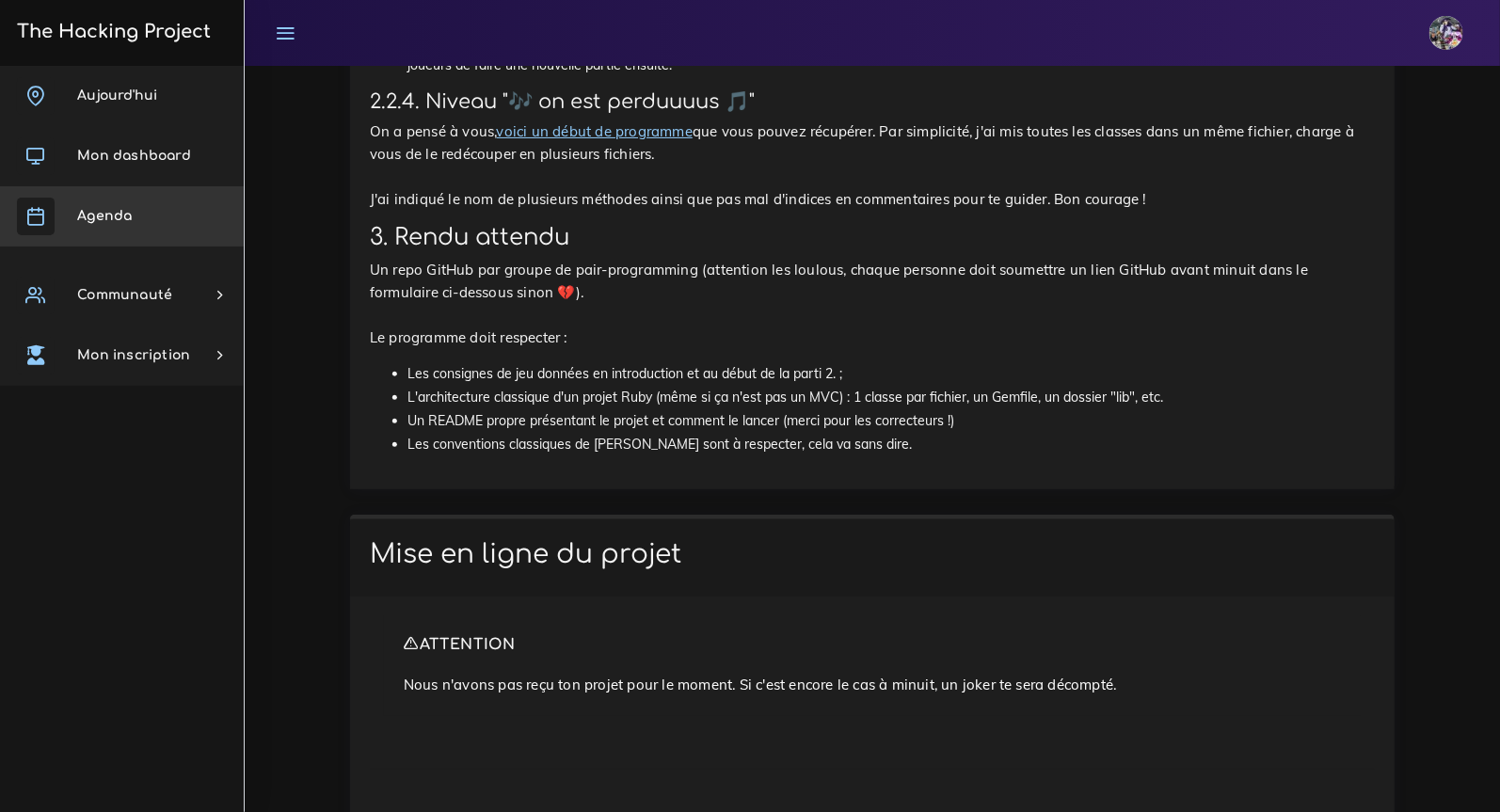  I want to click on h1: Mise en ligne du projet, so click(872, 556).